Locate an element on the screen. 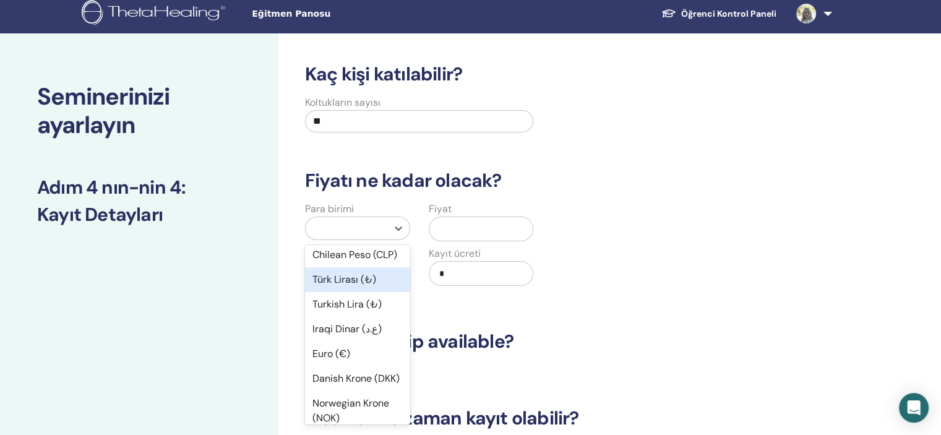 Image resolution: width=941 pixels, height=435 pixels. h3: İnsanlar ne zaman kayıt olabilir? is located at coordinates (552, 418).